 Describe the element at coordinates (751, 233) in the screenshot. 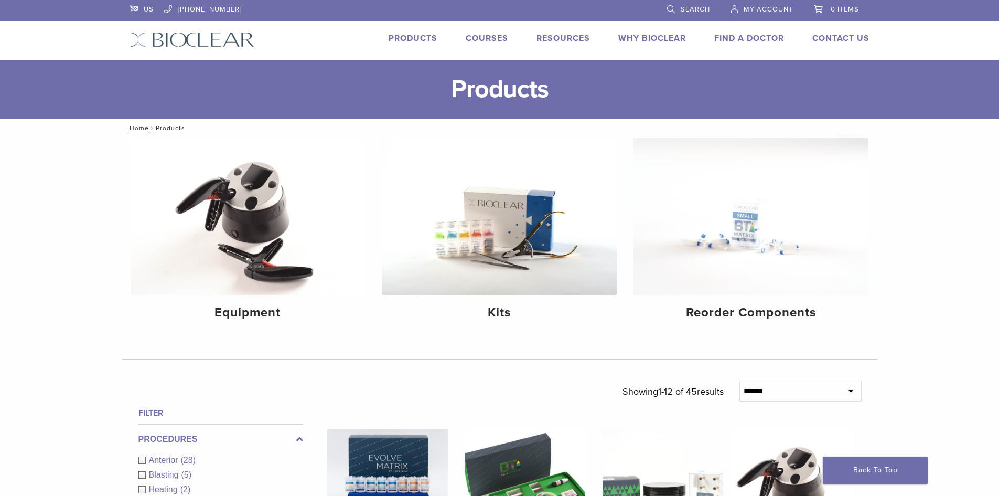

I see `a: Reorder Components` at that location.